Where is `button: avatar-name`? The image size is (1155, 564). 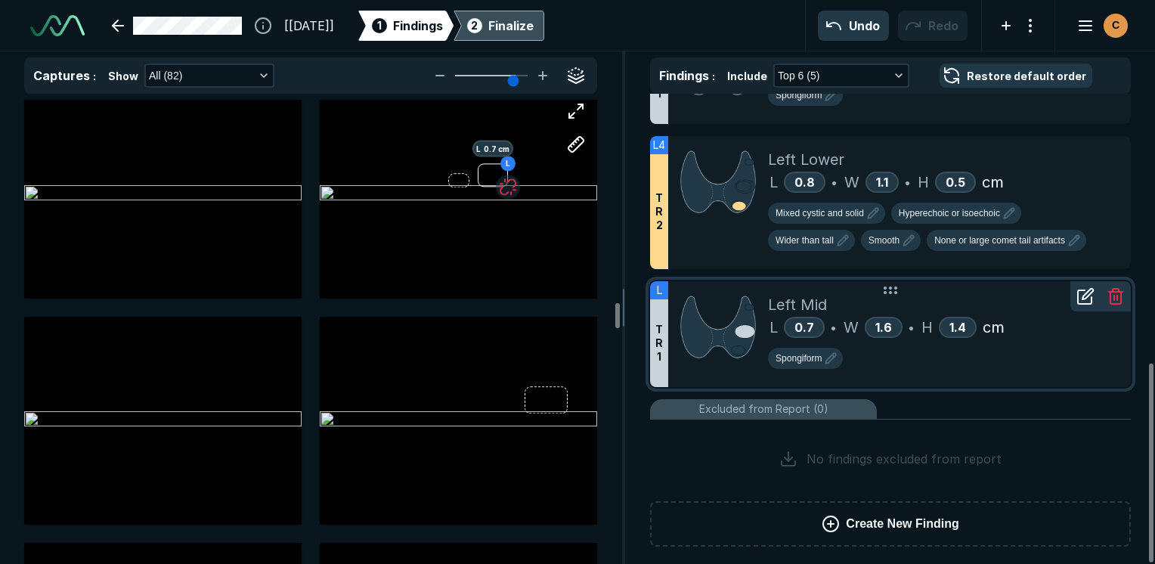
button: avatar-name is located at coordinates (1099, 26).